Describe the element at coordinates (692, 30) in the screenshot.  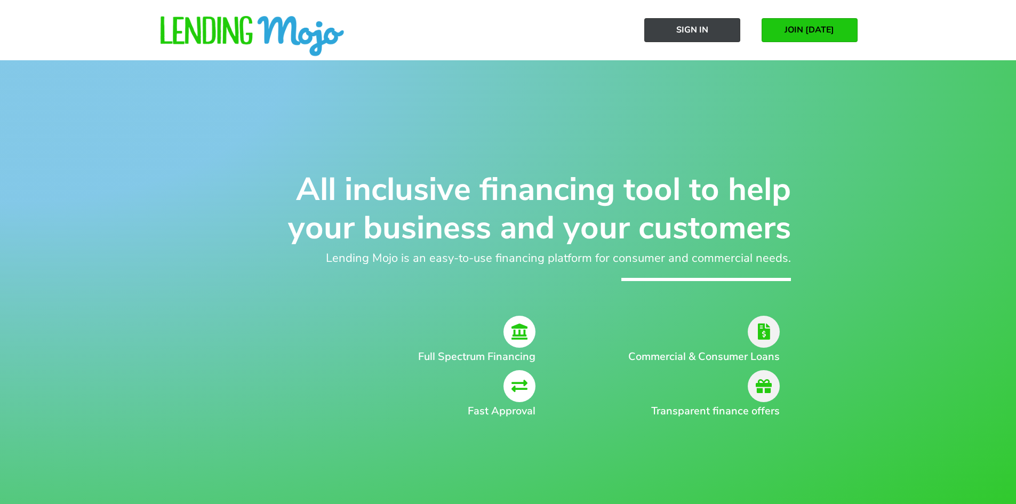
I see `span: Sign In` at that location.